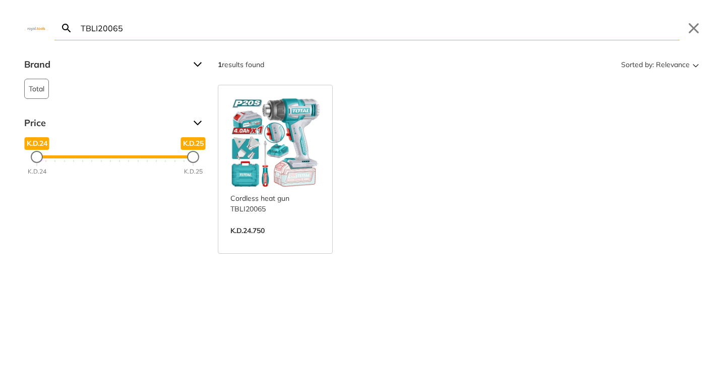 The image size is (726, 390). What do you see at coordinates (105, 123) in the screenshot?
I see `span: Price` at bounding box center [105, 123].